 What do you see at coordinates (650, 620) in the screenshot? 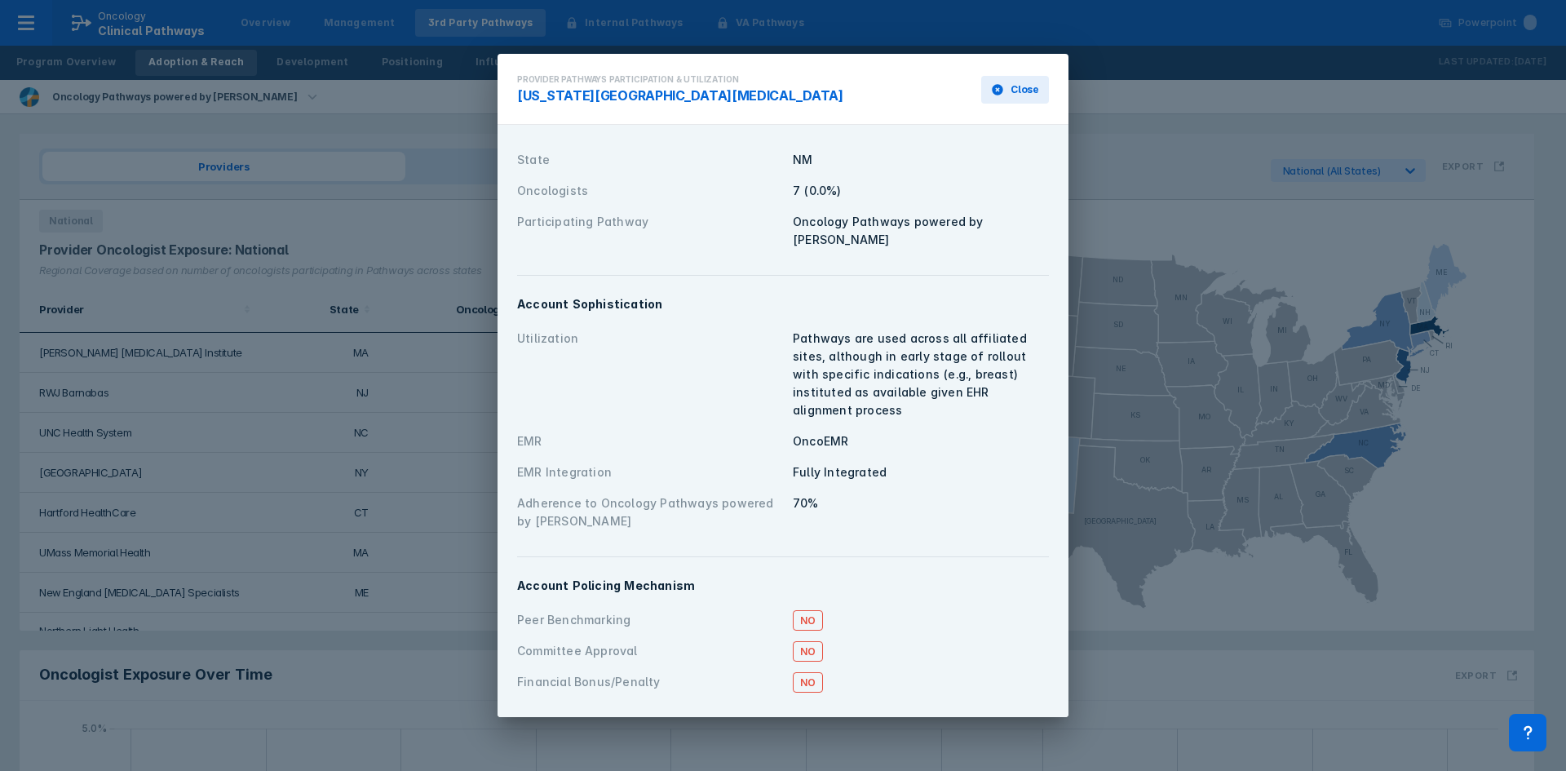
I see `div: Peer Benchmarking` at bounding box center [650, 620].